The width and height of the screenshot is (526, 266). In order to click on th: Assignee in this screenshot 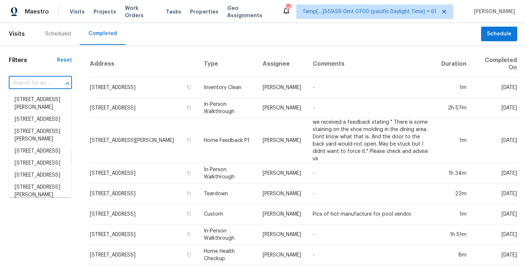, I will do `click(281, 64)`.